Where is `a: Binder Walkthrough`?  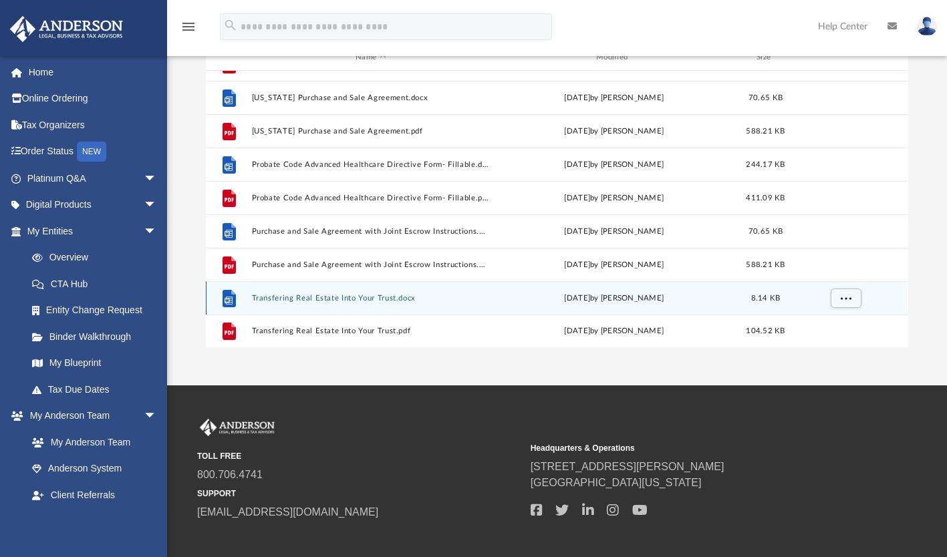
a: Binder Walkthrough is located at coordinates (98, 337).